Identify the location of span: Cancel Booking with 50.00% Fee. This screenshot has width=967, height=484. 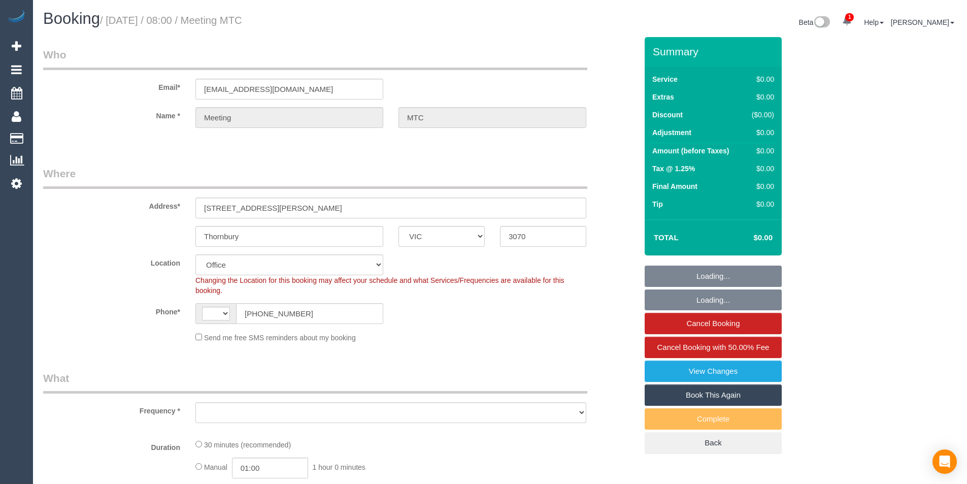
(713, 347).